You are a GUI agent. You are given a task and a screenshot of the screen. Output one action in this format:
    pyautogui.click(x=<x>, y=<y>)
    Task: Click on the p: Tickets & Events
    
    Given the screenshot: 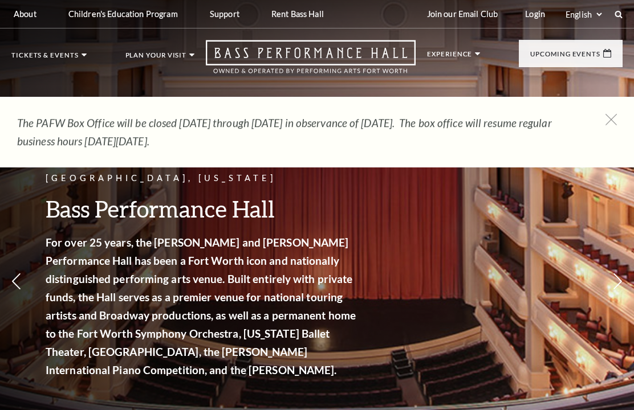 What is the action you would take?
    pyautogui.click(x=45, y=58)
    